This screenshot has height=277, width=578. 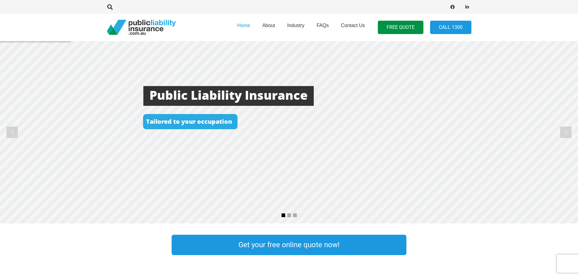 What do you see at coordinates (269, 27) in the screenshot?
I see `a: About` at bounding box center [269, 27].